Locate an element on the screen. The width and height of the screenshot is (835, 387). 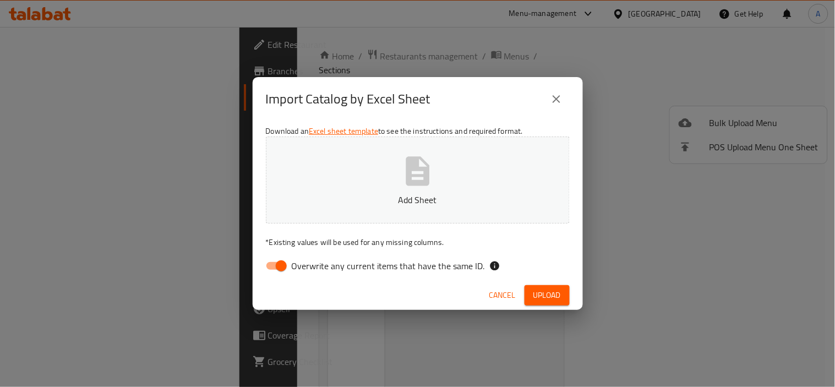
button: Cancel is located at coordinates (503, 295).